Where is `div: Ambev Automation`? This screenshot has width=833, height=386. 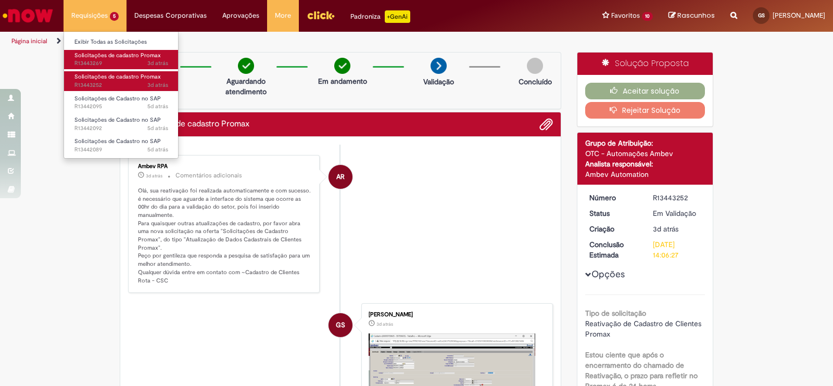 div: Ambev Automation is located at coordinates (645, 174).